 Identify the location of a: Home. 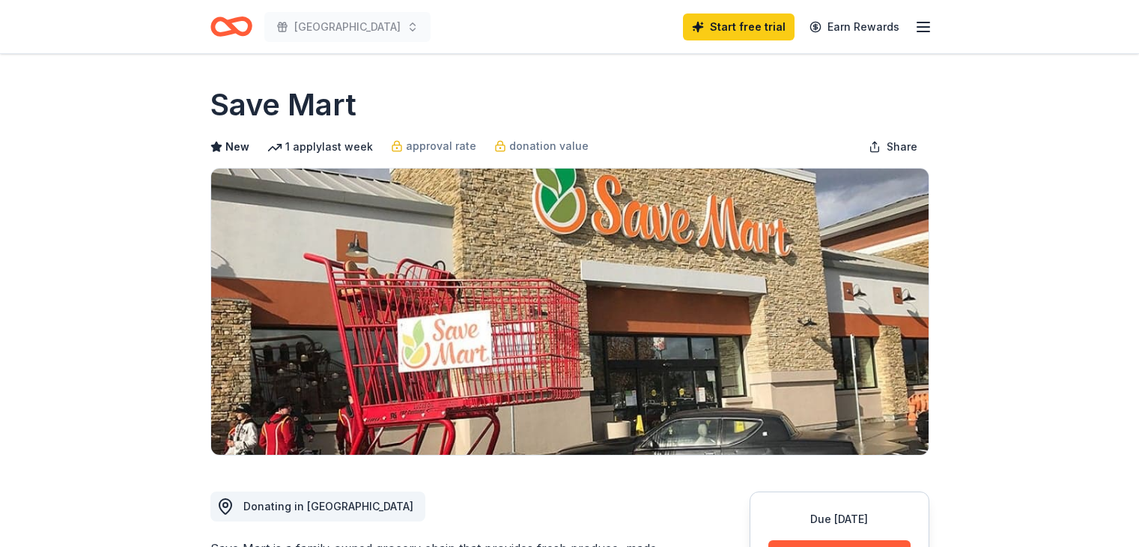
(231, 26).